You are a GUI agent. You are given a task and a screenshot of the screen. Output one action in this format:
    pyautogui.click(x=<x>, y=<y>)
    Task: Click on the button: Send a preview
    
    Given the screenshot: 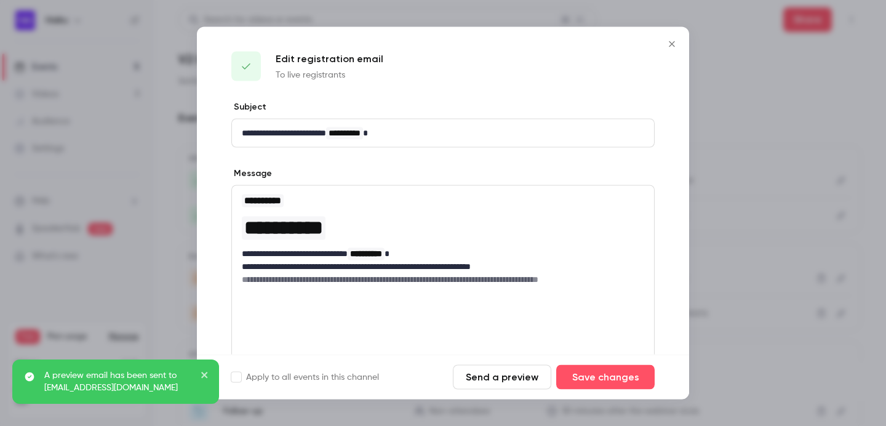 What is the action you would take?
    pyautogui.click(x=502, y=377)
    